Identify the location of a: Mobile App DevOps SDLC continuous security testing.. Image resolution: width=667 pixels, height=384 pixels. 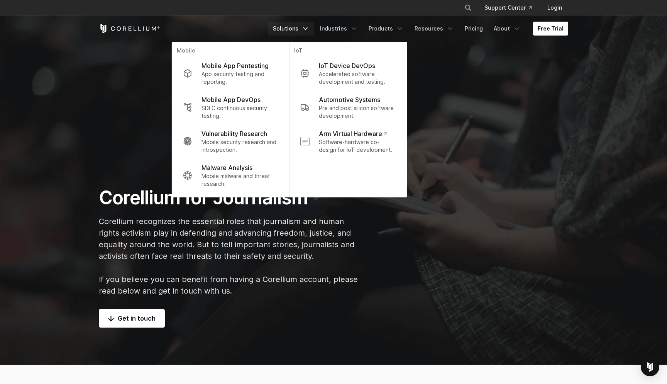
(230, 107).